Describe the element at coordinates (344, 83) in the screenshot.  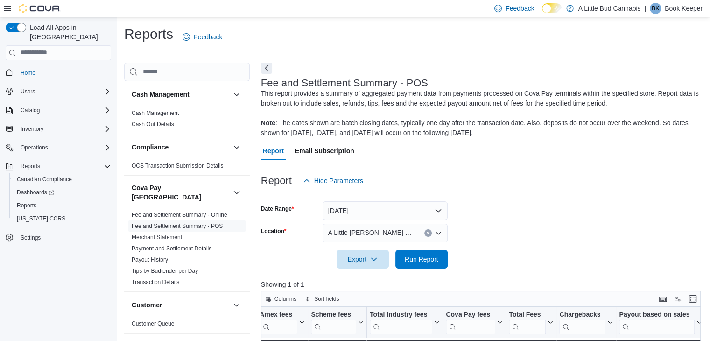
I see `h3: Fee and Settlement Summary - POS` at that location.